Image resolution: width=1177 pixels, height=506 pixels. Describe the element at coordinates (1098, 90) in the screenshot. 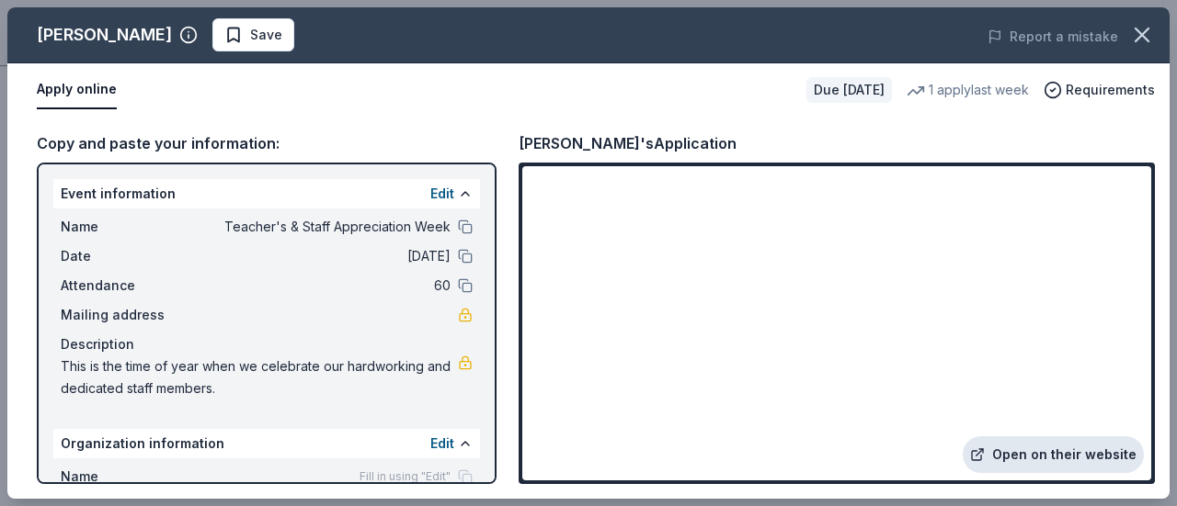

I see `button: Requirements` at that location.